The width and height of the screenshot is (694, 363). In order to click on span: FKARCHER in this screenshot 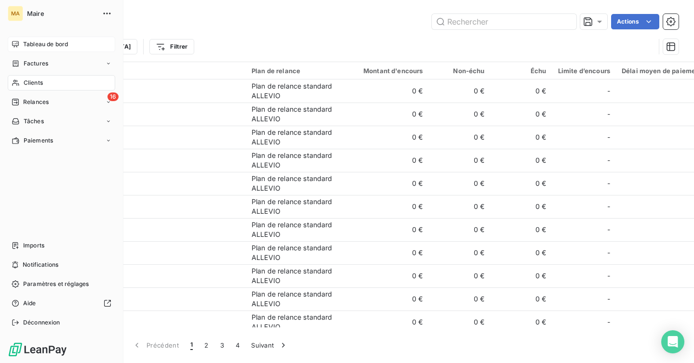, I will do `click(153, 165)`.